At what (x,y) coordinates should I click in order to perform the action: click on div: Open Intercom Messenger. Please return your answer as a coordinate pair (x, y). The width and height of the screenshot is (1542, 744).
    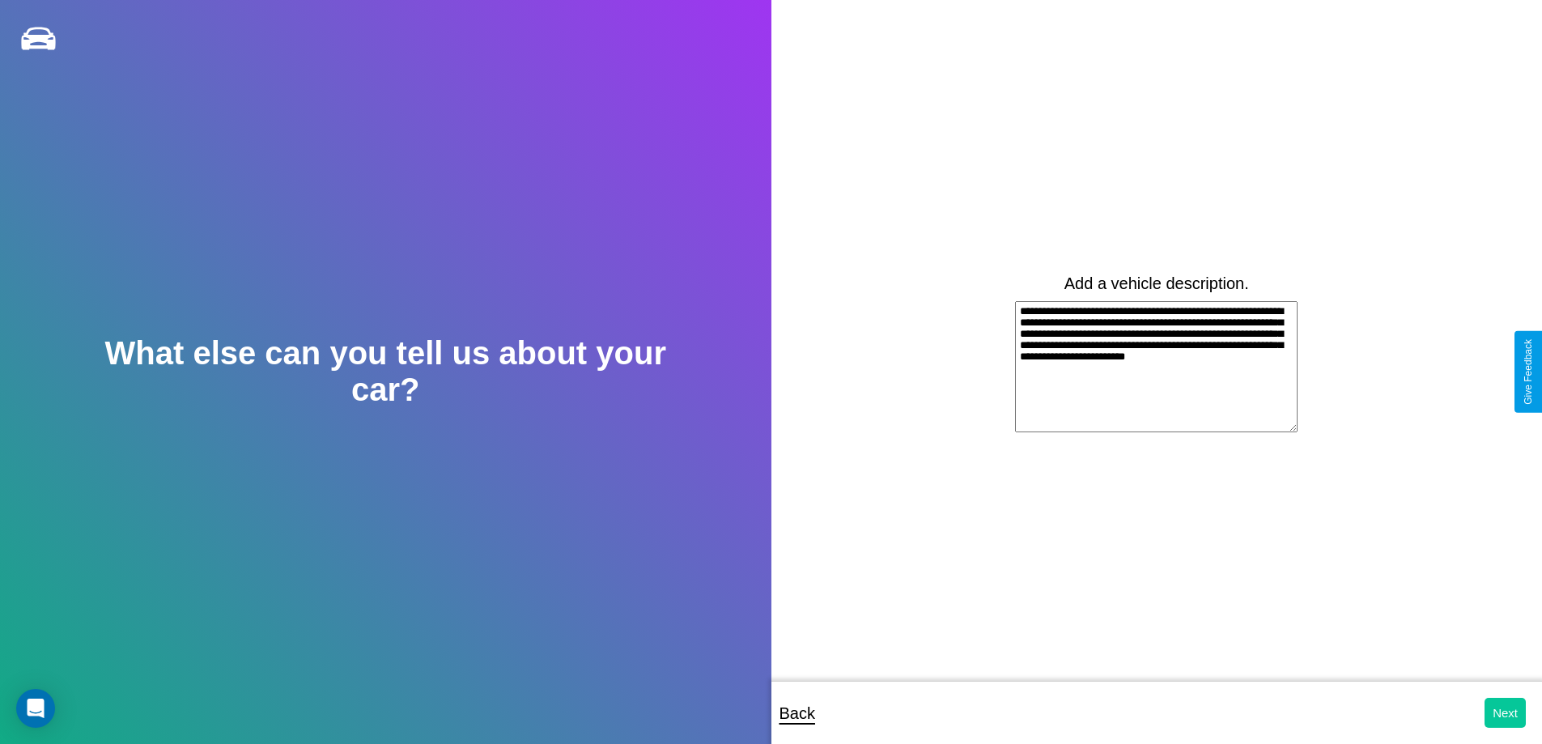
    Looking at the image, I should click on (36, 708).